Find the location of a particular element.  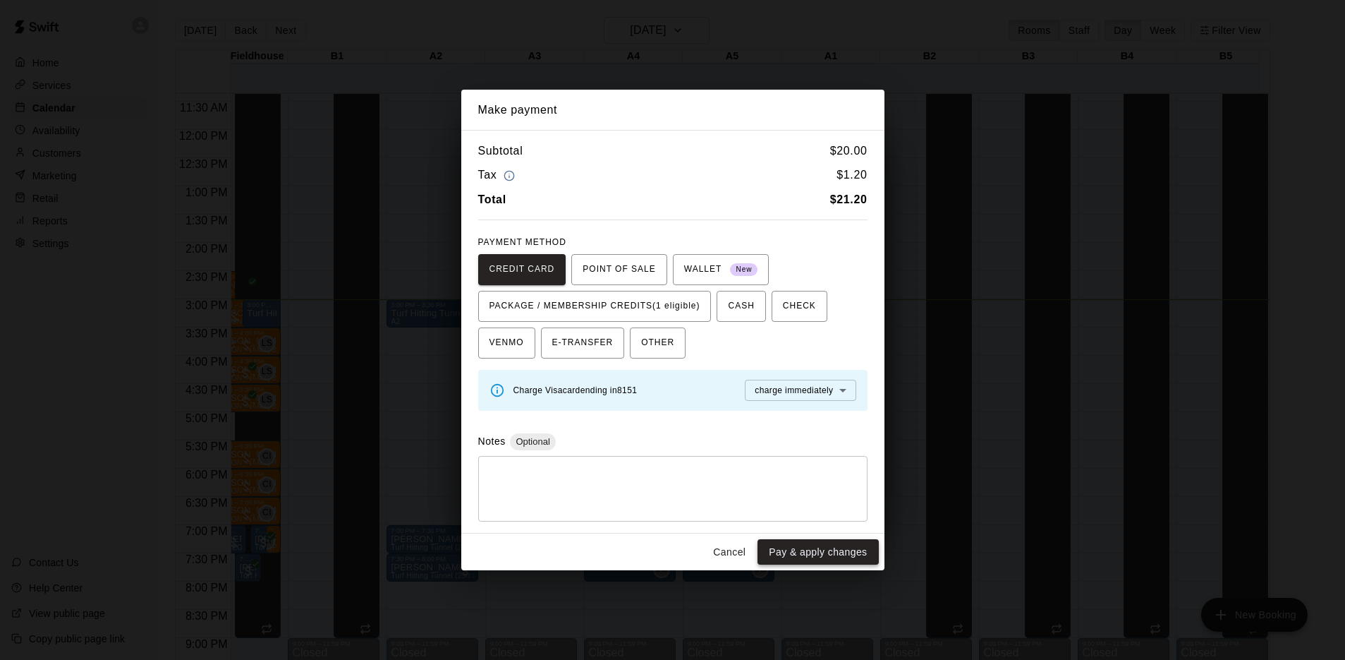

button: CHECK is located at coordinates (799, 306).